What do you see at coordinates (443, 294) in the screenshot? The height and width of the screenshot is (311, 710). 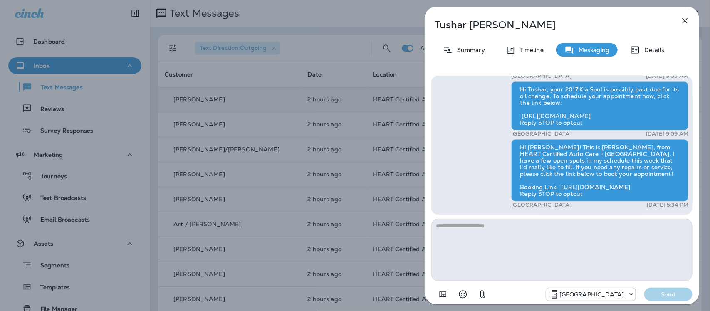 I see `button: Add in a premade template` at bounding box center [443, 294].